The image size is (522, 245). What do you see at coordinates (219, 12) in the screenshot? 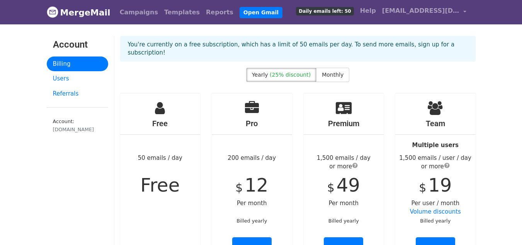
I see `a: Reports` at bounding box center [219, 12].